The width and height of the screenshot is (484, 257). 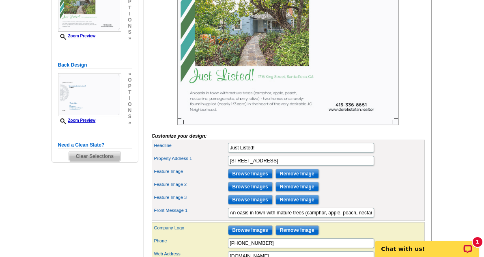 What do you see at coordinates (191, 145) in the screenshot?
I see `label: Headline` at bounding box center [191, 145].